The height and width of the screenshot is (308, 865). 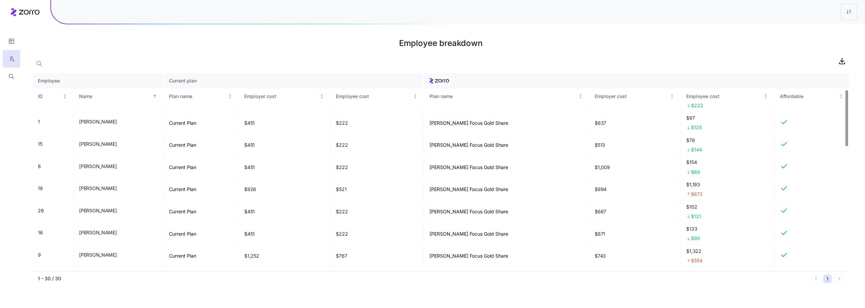 I want to click on span: 18, so click(x=40, y=188).